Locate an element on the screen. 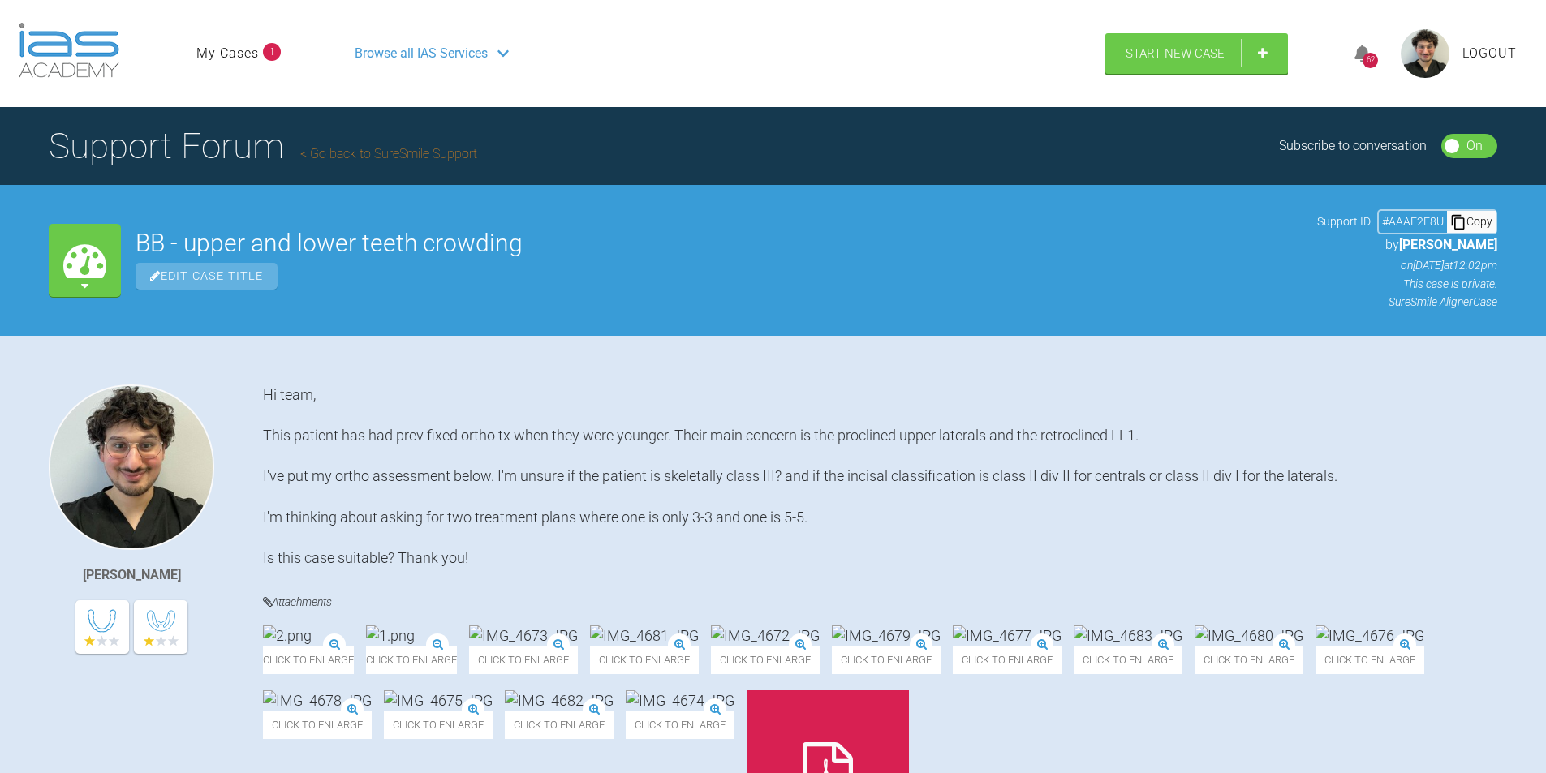 Image resolution: width=1546 pixels, height=773 pixels. img: IMG_4675.JPG is located at coordinates (438, 700).